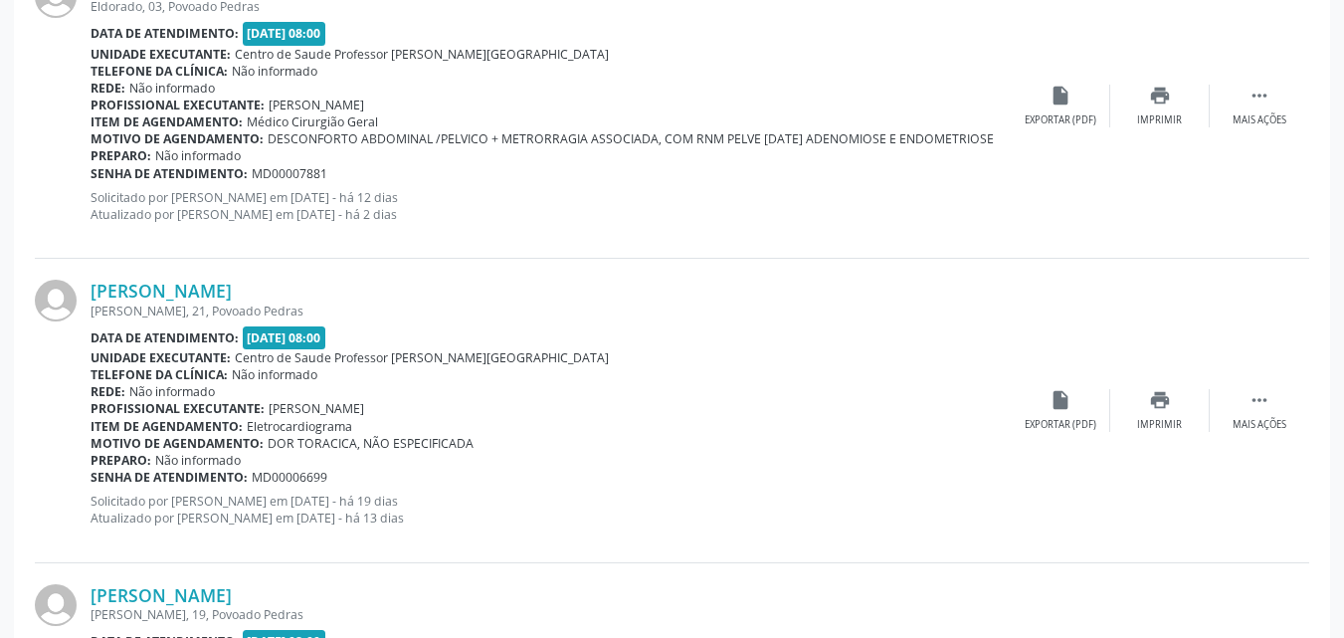  Describe the element at coordinates (312, 121) in the screenshot. I see `span: Médico Cirurgião Geral` at that location.